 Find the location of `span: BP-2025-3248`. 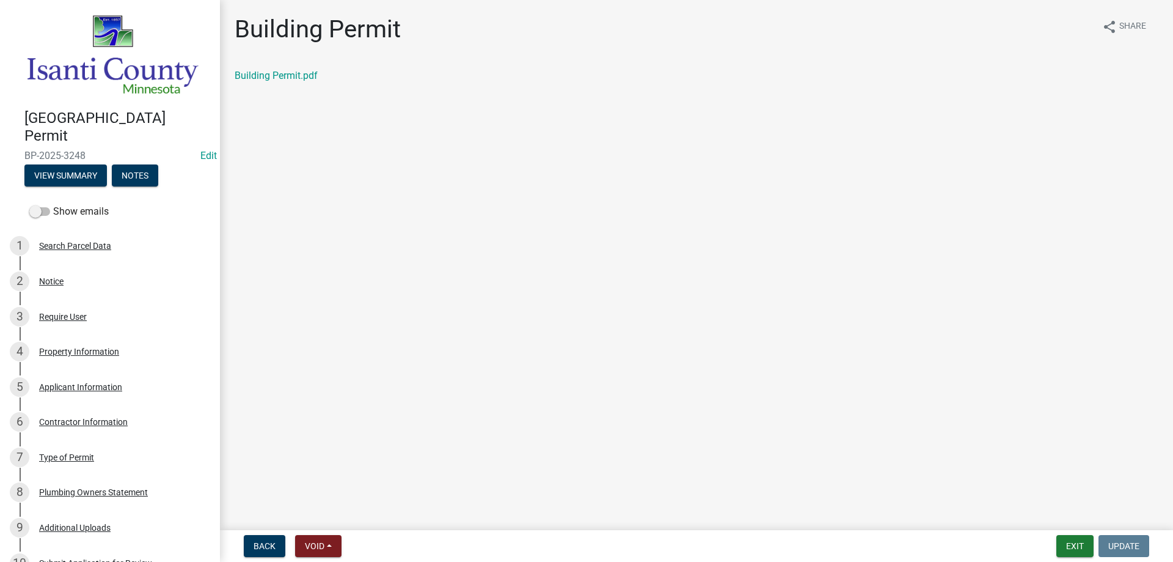

span: BP-2025-3248 is located at coordinates (110, 155).